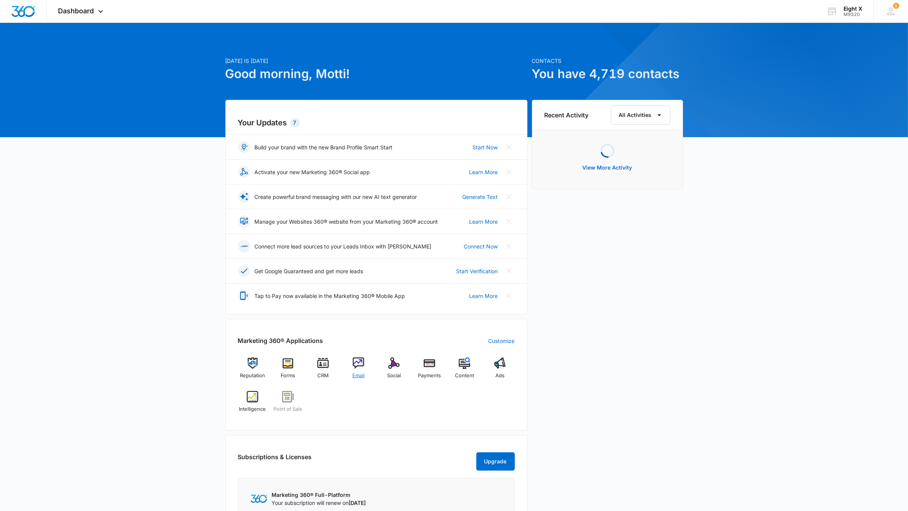 This screenshot has height=511, width=908. I want to click on span: Reputation, so click(253, 376).